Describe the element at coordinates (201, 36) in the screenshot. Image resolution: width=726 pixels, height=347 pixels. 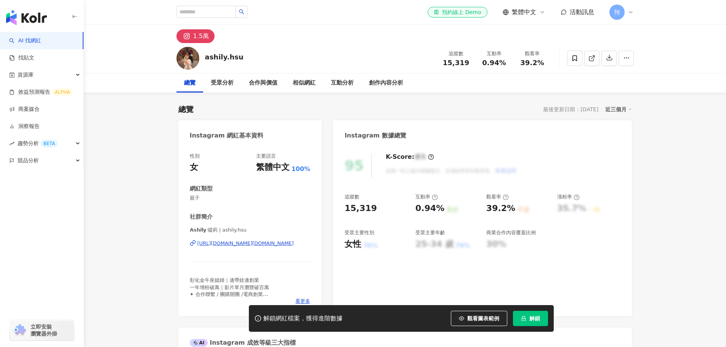
I see `div: 1.5萬` at that location.